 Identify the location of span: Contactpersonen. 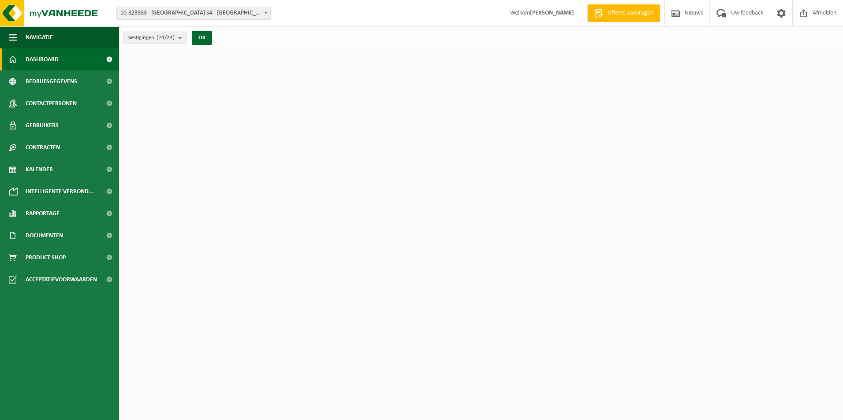
(51, 104).